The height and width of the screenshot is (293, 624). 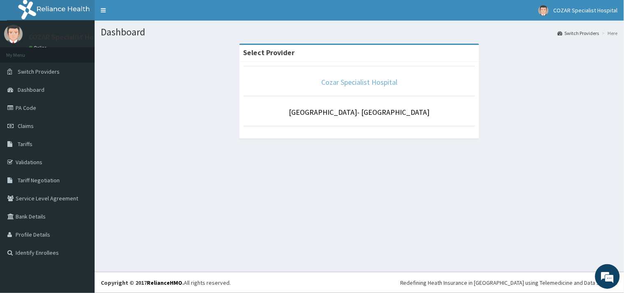 I want to click on strong: Copyright © 2017 ., so click(x=142, y=282).